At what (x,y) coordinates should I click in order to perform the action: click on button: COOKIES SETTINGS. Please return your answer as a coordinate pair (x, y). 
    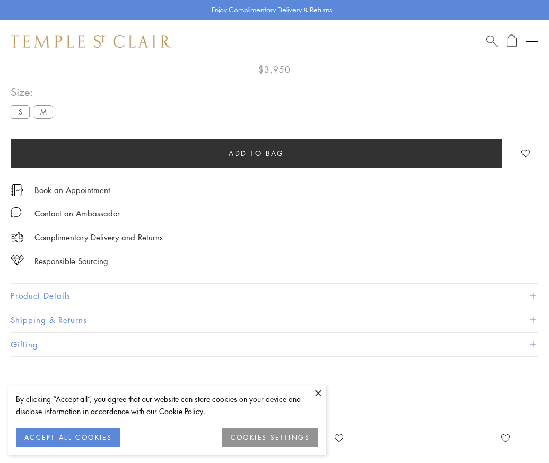
    Looking at the image, I should click on (270, 437).